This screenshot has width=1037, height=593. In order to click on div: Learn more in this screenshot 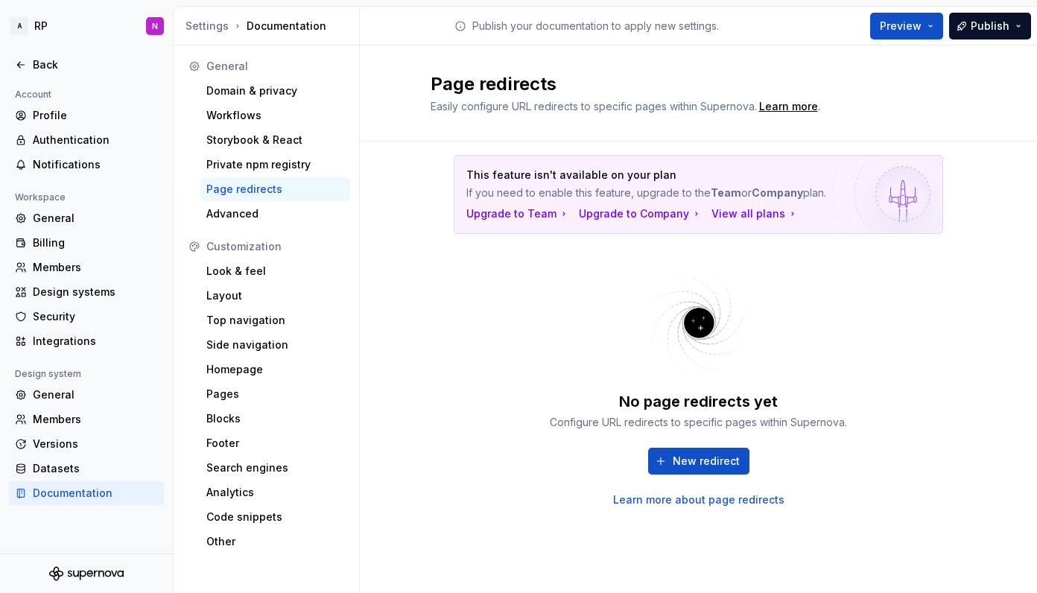, I will do `click(788, 107)`.